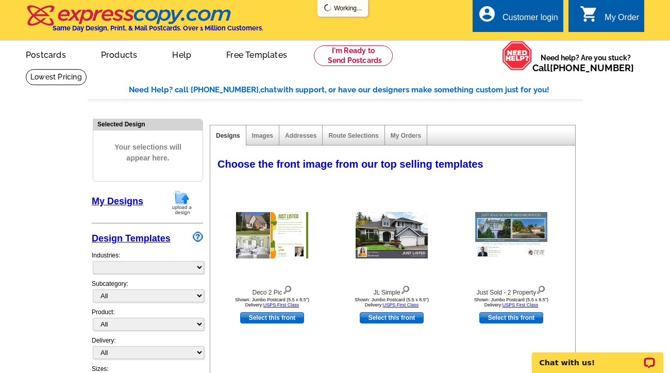 Image resolution: width=670 pixels, height=373 pixels. Describe the element at coordinates (148, 153) in the screenshot. I see `span: Your selections will appear here.` at that location.